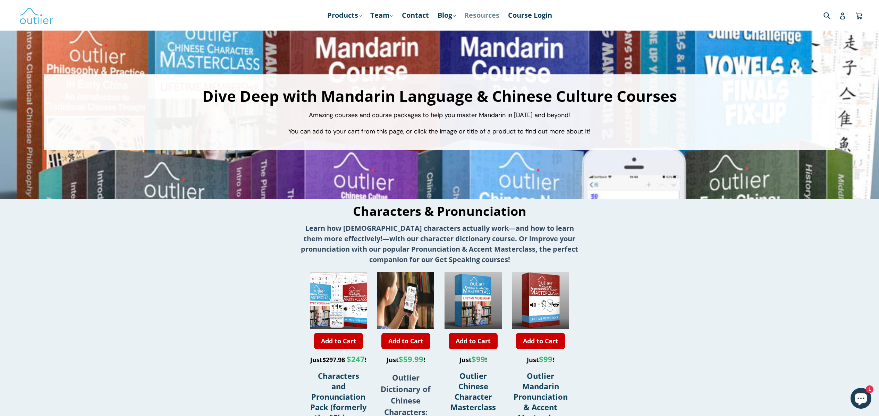 The height and width of the screenshot is (416, 879). I want to click on span: Outlier Chinese Character Masterclass, so click(473, 391).